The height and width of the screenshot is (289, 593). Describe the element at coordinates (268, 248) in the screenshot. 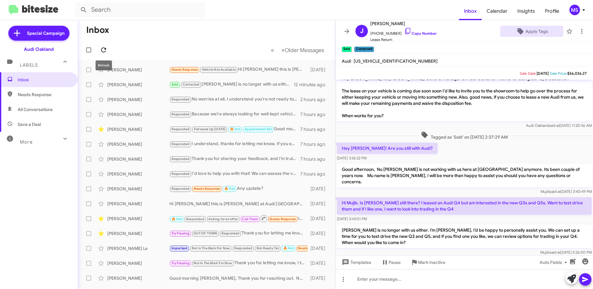

I see `span: Not Ready Yet` at that location.